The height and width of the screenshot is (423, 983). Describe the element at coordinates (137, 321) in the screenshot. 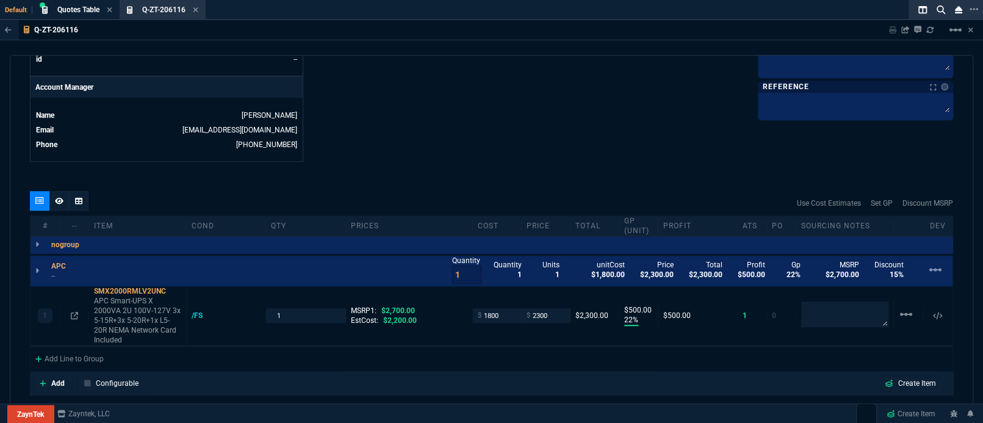

I see `p: APC Smart-UPS X 2000VA 2U 100V-127V 3x 5-15R+3x 5-20R+1x L5-20R NEMA Network Card Included` at that location.